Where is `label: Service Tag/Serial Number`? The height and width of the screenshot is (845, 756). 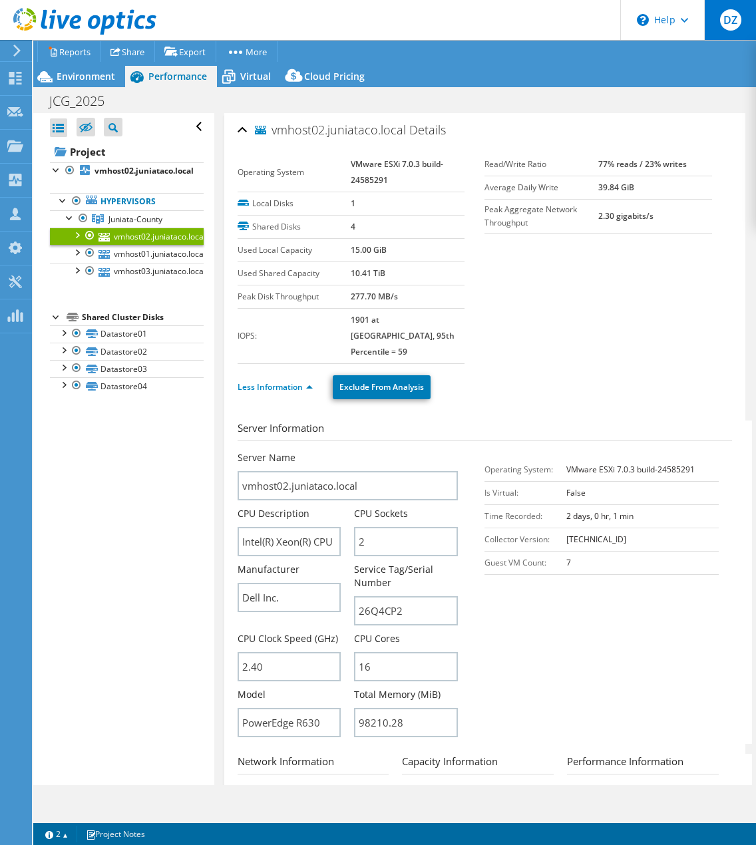
label: Service Tag/Serial Number is located at coordinates (406, 576).